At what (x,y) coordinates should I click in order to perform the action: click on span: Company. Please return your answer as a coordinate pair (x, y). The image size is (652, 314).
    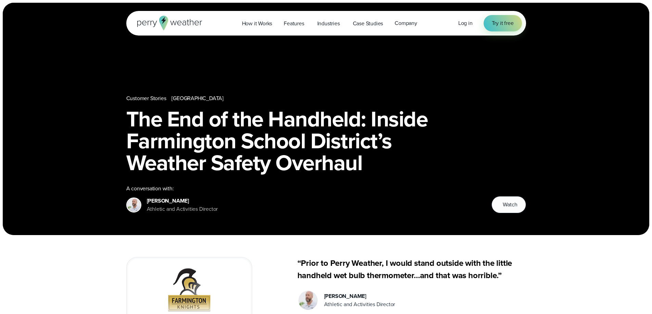
    Looking at the image, I should click on (406, 23).